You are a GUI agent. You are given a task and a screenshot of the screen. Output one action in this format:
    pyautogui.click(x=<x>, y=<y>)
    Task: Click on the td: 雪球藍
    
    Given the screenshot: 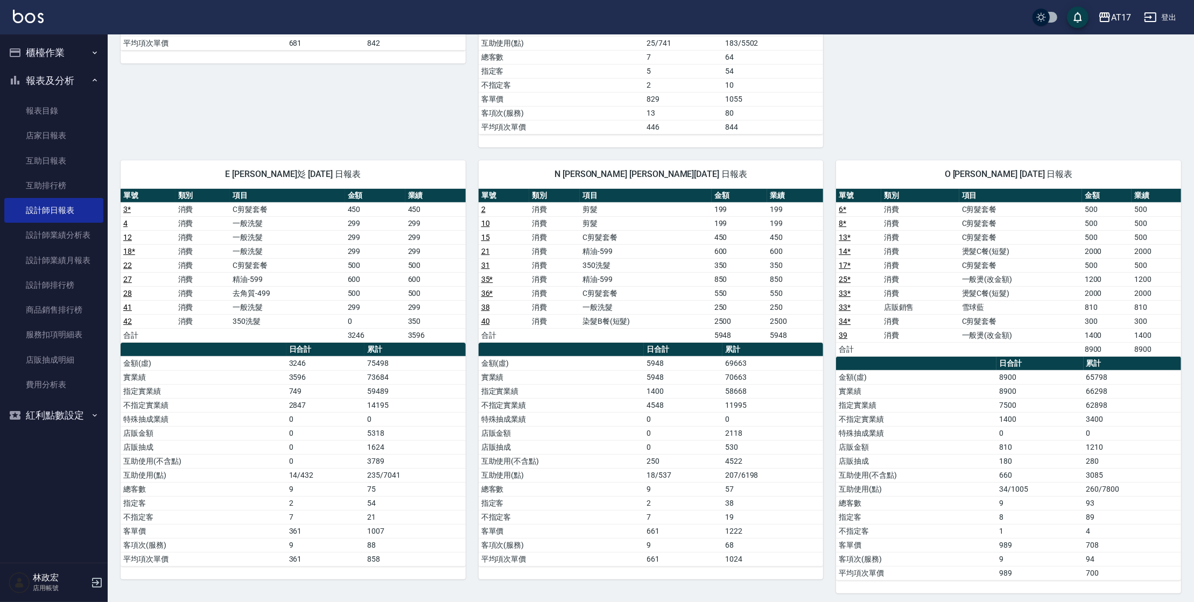 What is the action you would take?
    pyautogui.click(x=1021, y=307)
    